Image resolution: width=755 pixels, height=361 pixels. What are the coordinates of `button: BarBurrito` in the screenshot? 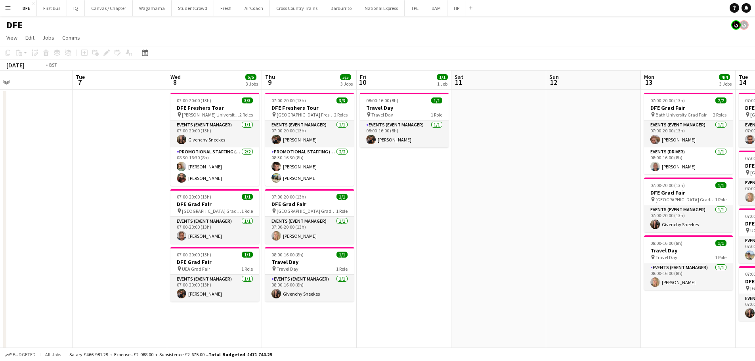 It's located at (341, 8).